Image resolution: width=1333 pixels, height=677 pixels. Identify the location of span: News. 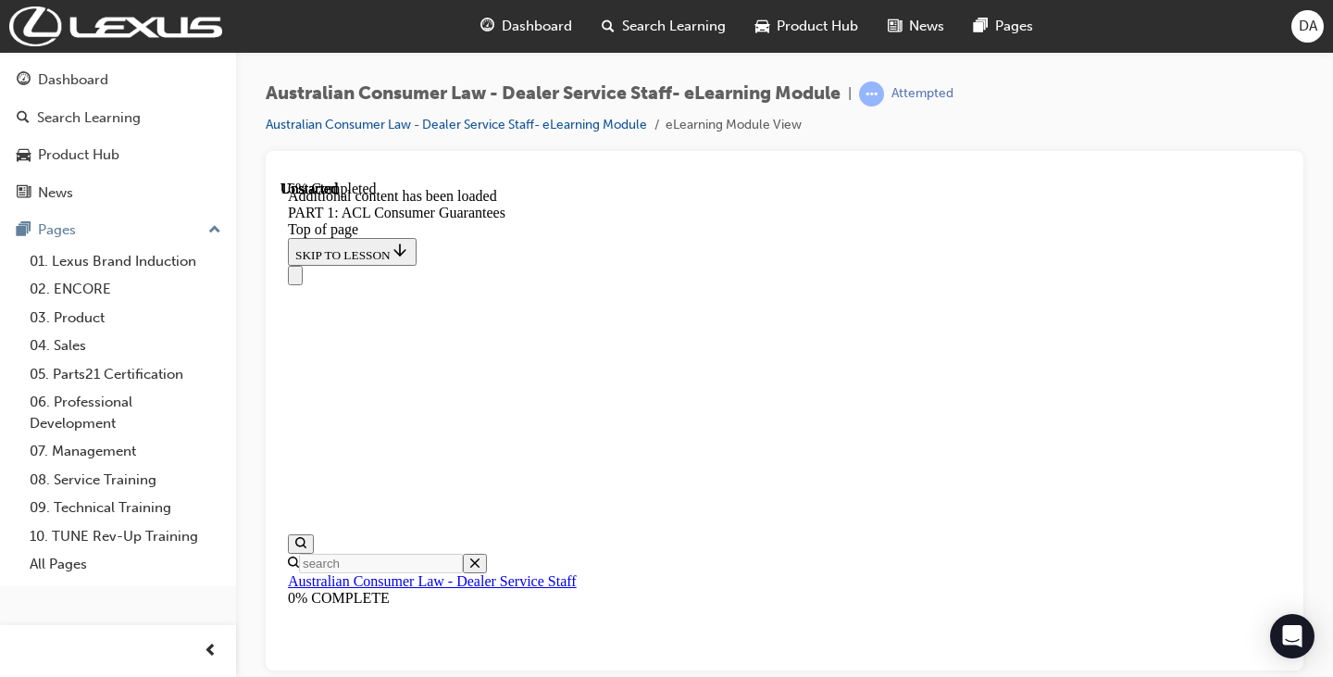
(926, 26).